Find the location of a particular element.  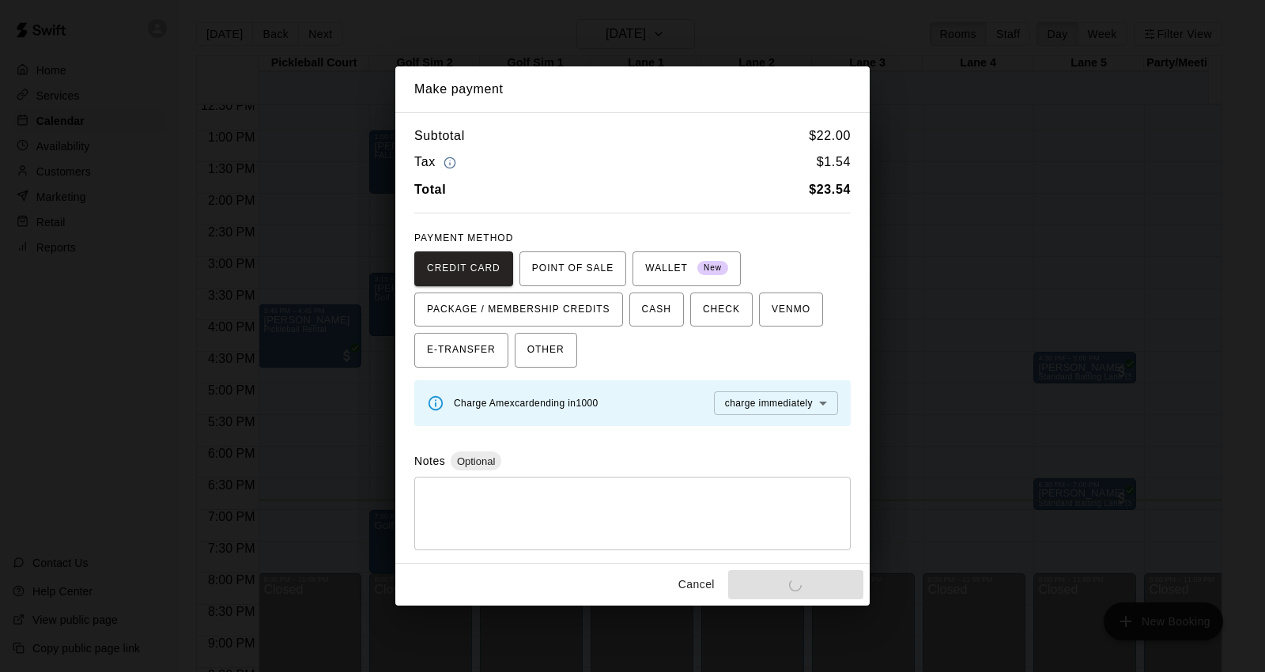

h6: Subtotal is located at coordinates (440, 136).